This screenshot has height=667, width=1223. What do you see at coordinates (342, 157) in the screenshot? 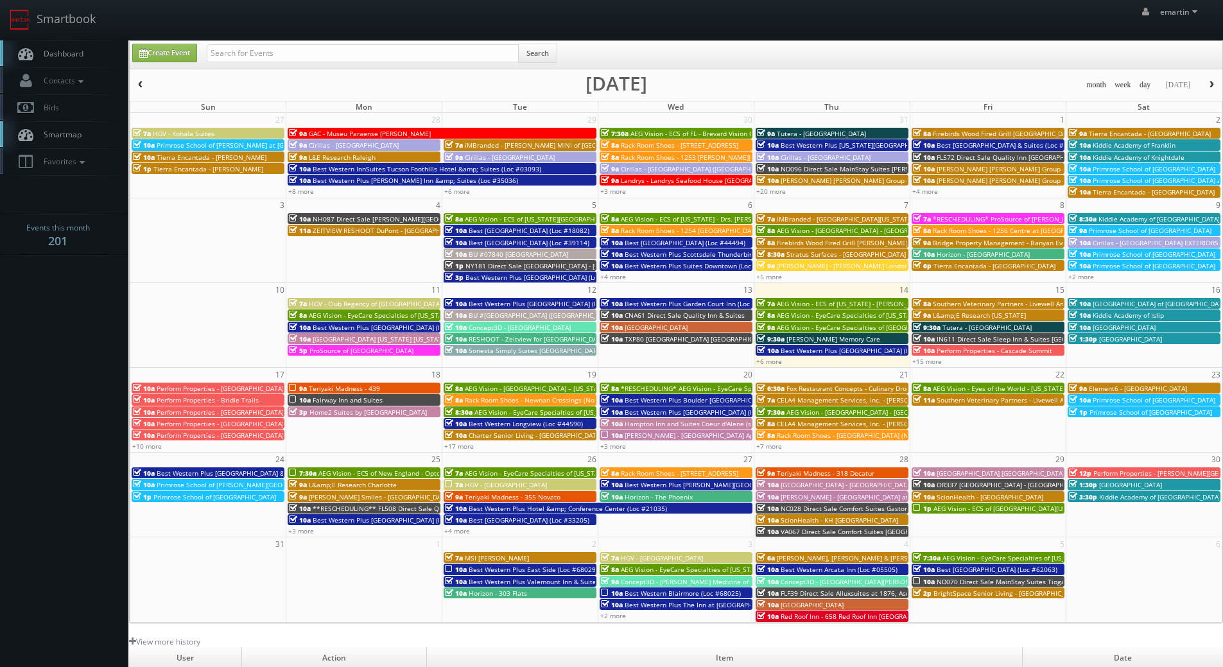
I see `span: L&E Research Raleigh` at bounding box center [342, 157].